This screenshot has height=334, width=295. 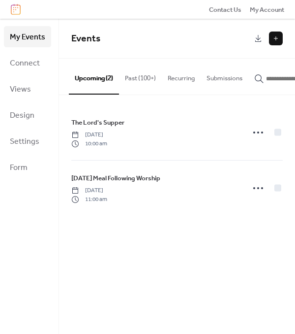 I want to click on button: Past (100+), so click(x=140, y=76).